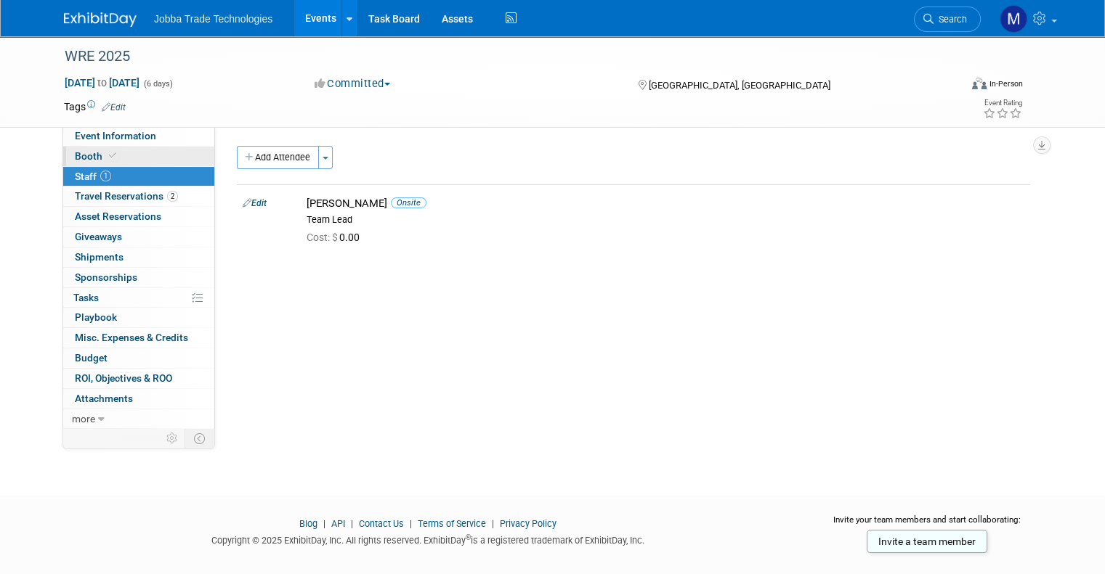 The image size is (1105, 574). What do you see at coordinates (105, 176) in the screenshot?
I see `span: 1` at bounding box center [105, 176].